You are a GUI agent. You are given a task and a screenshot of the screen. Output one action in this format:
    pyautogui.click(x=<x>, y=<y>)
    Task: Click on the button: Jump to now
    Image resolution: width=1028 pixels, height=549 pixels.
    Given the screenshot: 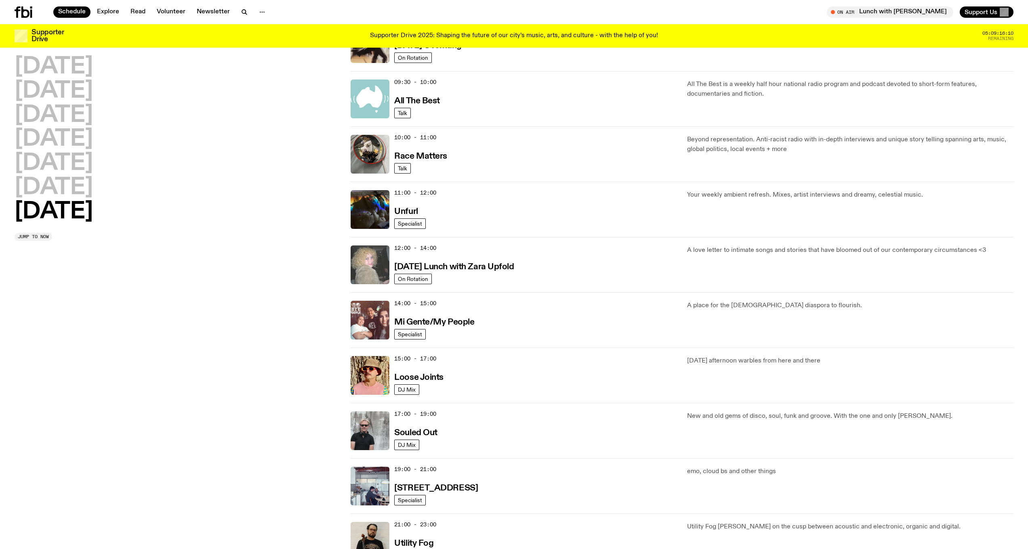 What is the action you would take?
    pyautogui.click(x=33, y=237)
    